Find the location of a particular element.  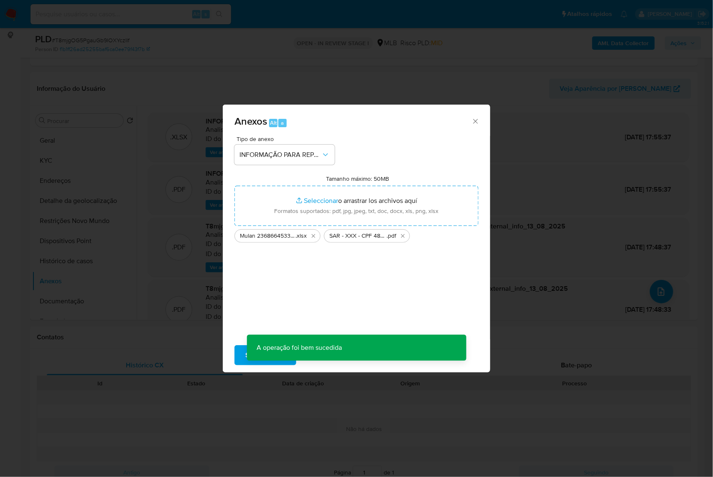

span: a is located at coordinates (282, 122).